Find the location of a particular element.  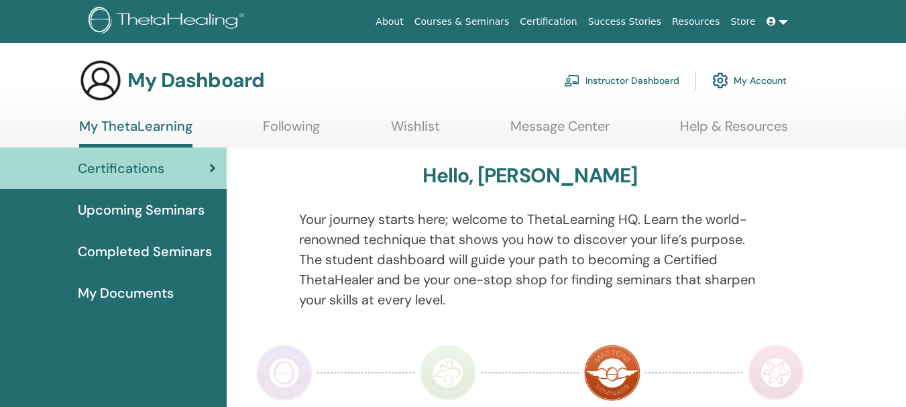

a: Success Stories is located at coordinates (624, 21).